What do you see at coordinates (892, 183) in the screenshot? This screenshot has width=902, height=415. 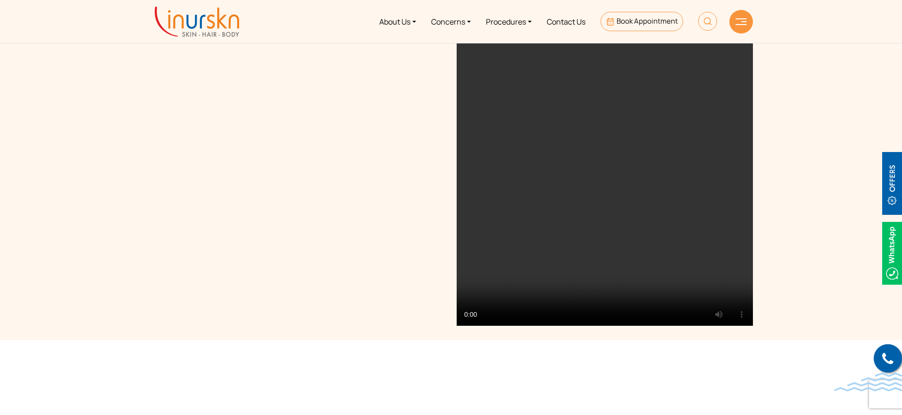 I see `img: offerBt` at bounding box center [892, 183].